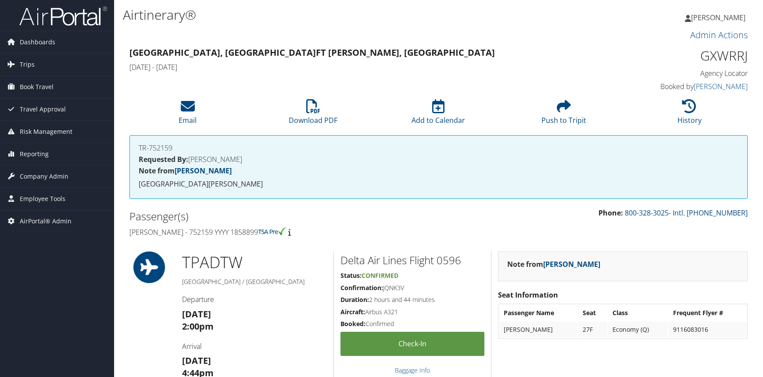 This screenshot has width=763, height=377. Describe the element at coordinates (412, 324) in the screenshot. I see `h5: Confirmed` at that location.